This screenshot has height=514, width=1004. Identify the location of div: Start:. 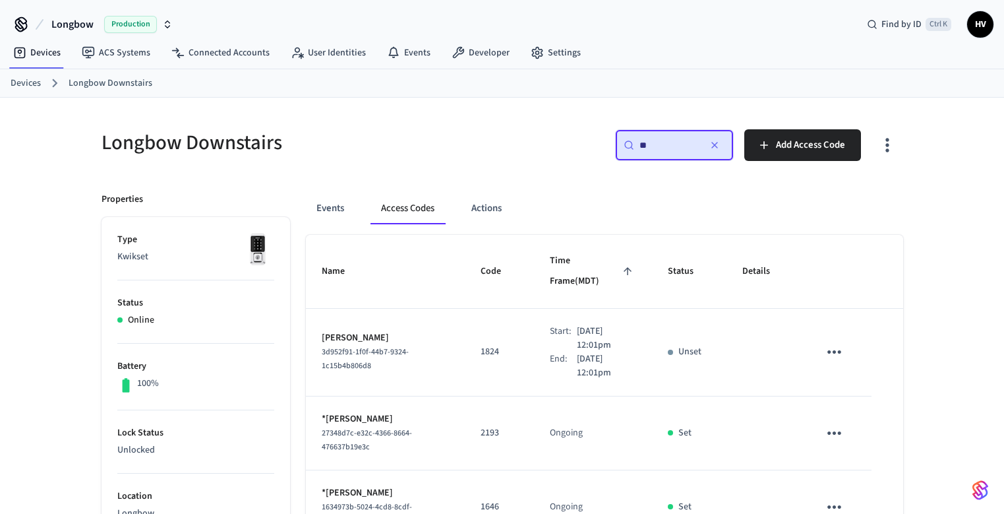
(563, 338).